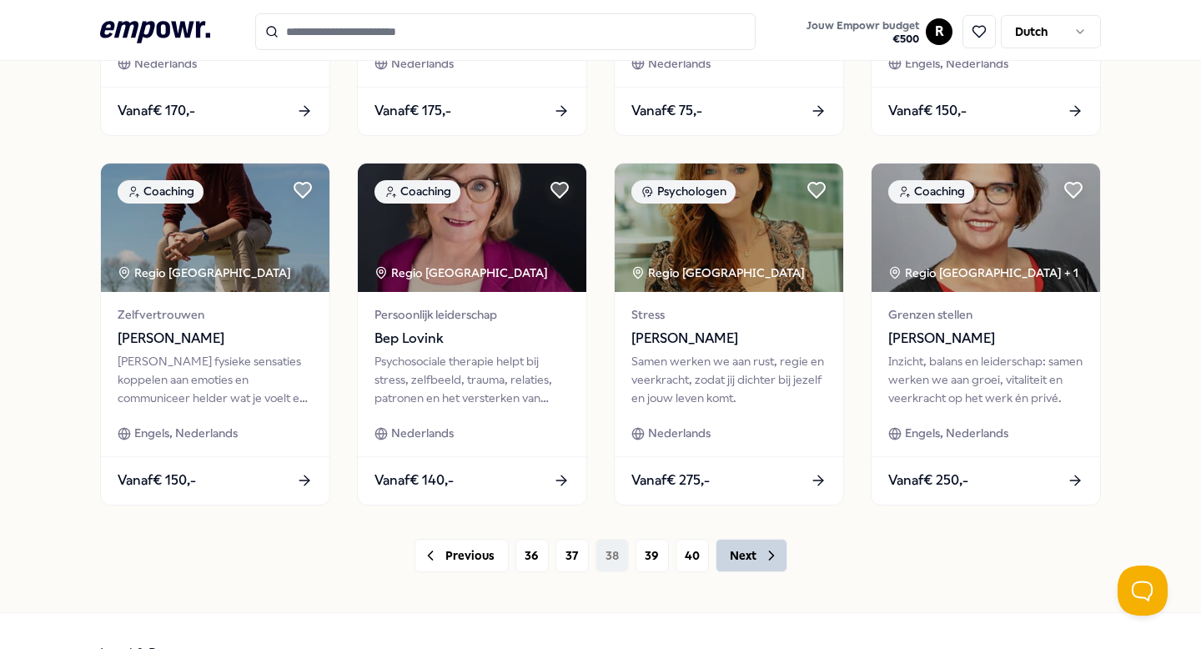  What do you see at coordinates (413, 111) in the screenshot?
I see `span: Vanaf € 175,-` at bounding box center [413, 111].